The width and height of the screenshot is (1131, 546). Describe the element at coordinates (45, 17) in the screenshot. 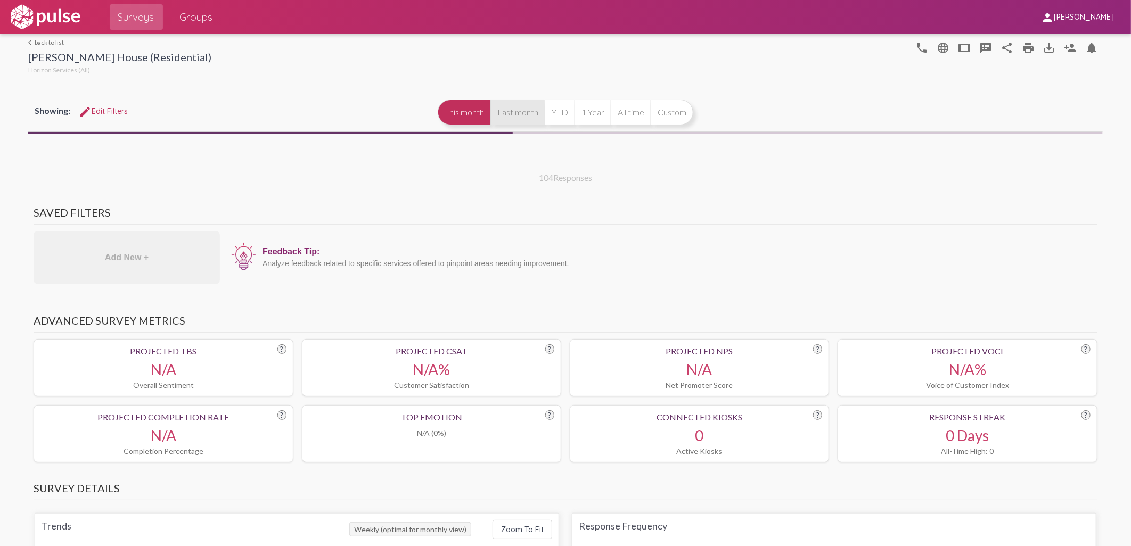

I see `img: white-logo.svg` at that location.